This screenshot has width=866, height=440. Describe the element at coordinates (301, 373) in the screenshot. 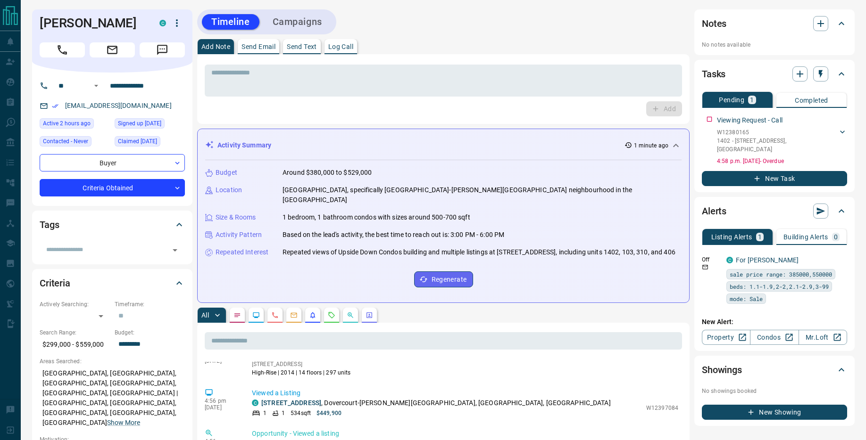

I see `p: High-Rise | 2014 | 14 floors | 297 units` at that location.